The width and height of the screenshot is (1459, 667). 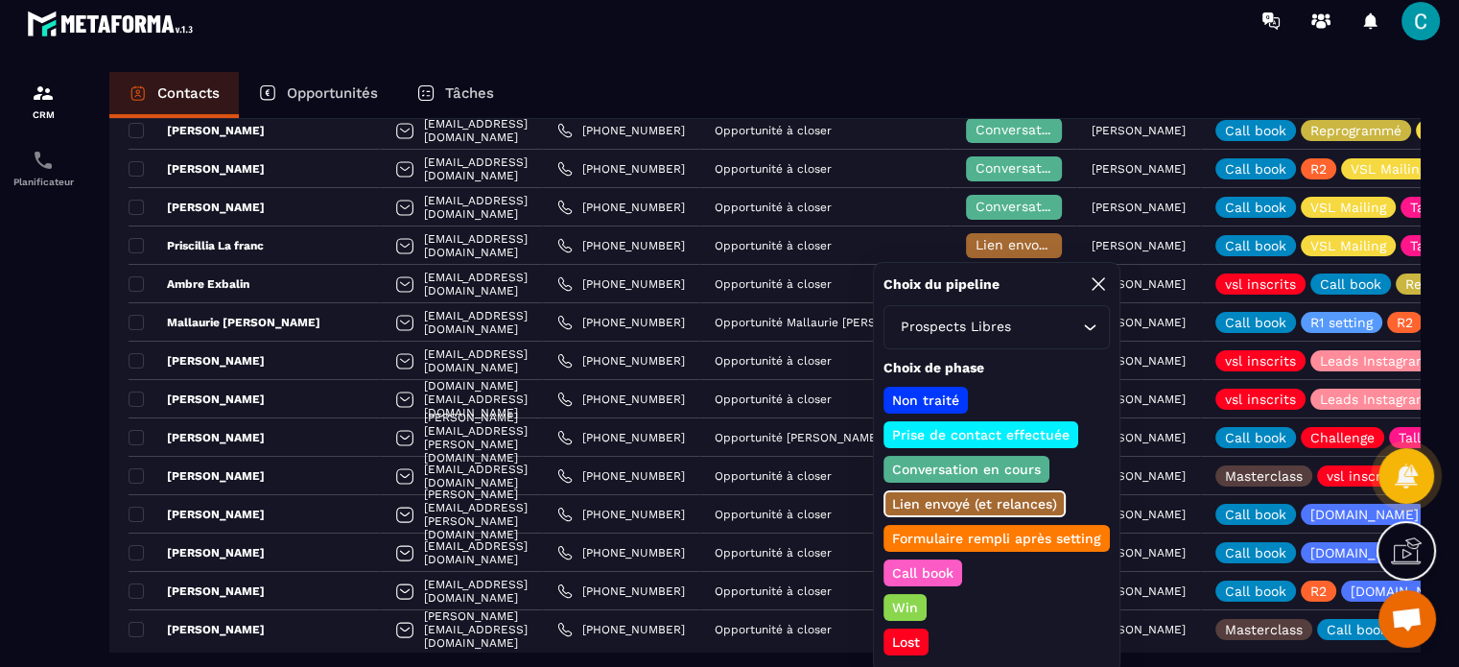 I want to click on p: Challenge, so click(x=1342, y=437).